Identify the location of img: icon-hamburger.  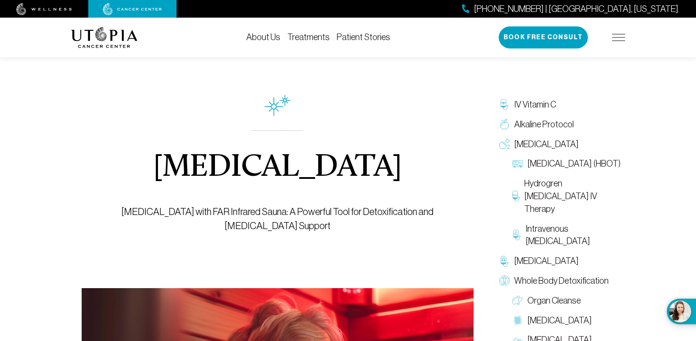
(618, 37).